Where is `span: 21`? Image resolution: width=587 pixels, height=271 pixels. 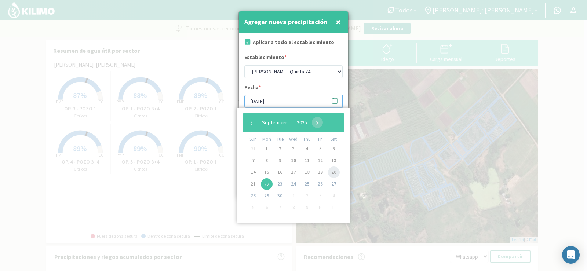 span: 21 is located at coordinates (253, 184).